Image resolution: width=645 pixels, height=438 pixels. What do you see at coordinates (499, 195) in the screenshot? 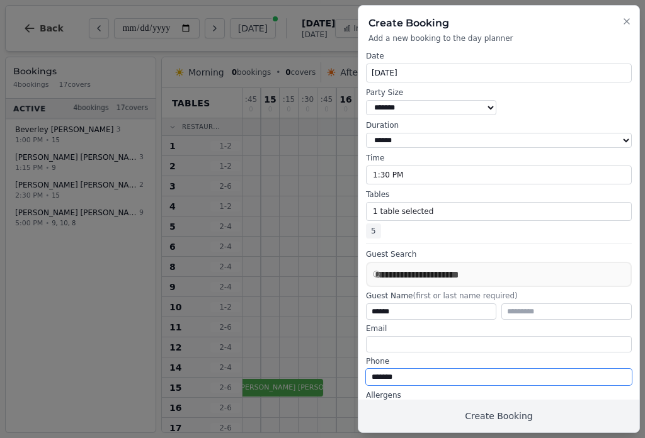
I see `label: Tables` at bounding box center [499, 195].